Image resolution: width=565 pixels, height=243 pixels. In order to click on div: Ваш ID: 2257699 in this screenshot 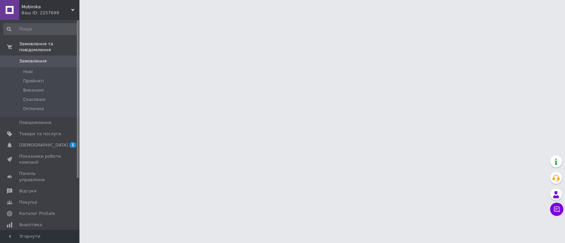, I will do `click(50, 13)`.